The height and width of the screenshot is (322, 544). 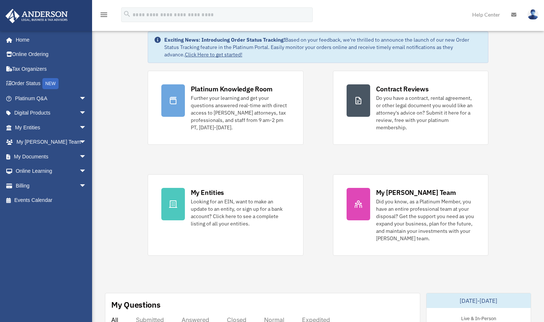 What do you see at coordinates (240, 113) in the screenshot?
I see `div: Further your learning and get your questions answered real-time with direct access to [PERSON_NAM...` at bounding box center [240, 113].